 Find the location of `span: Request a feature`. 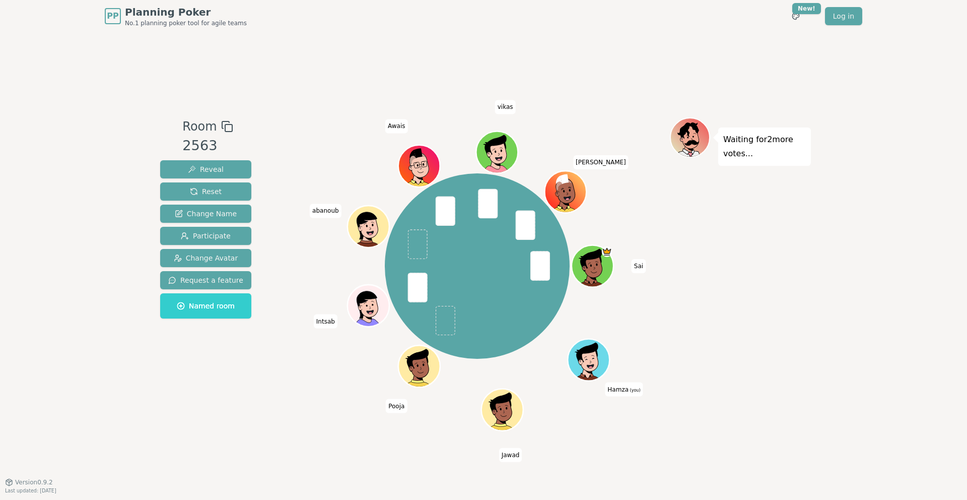

span: Request a feature is located at coordinates (206, 280).